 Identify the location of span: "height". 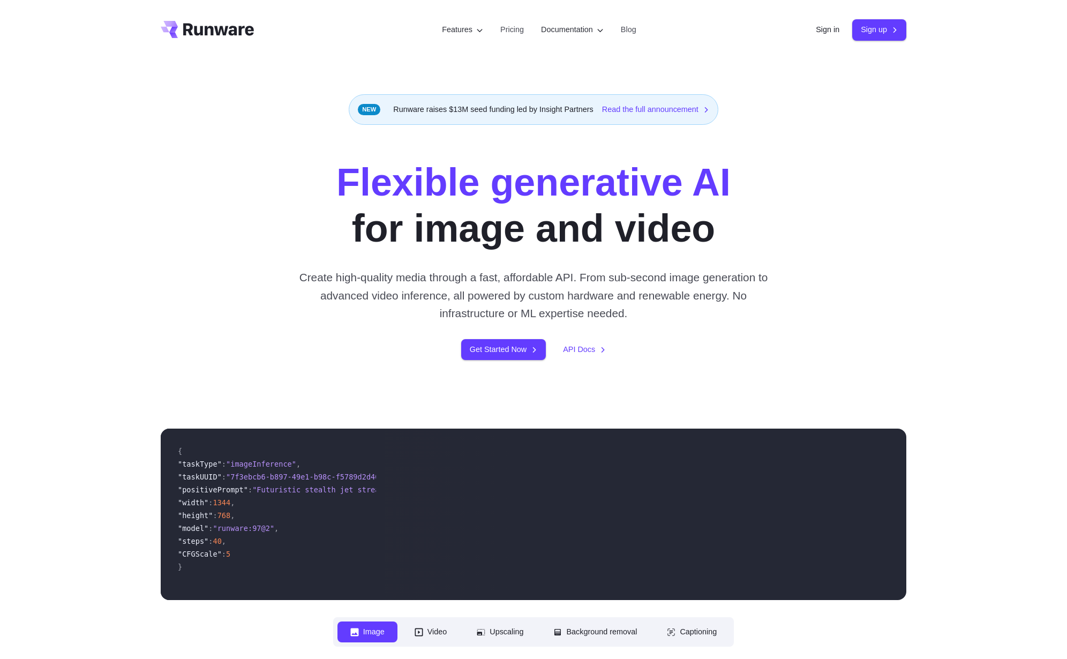
(195, 515).